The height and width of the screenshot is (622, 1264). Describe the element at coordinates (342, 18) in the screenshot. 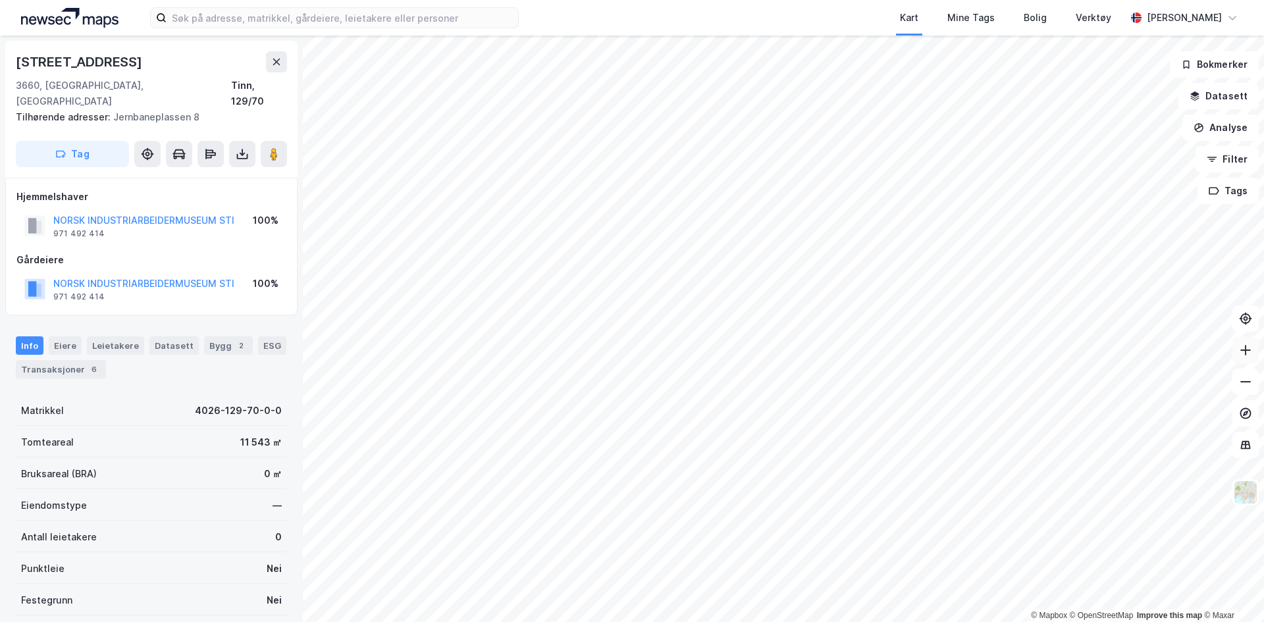

I see `input: Søk på adresse, matrikkel, gårdeiere, leietakere eller personer` at that location.